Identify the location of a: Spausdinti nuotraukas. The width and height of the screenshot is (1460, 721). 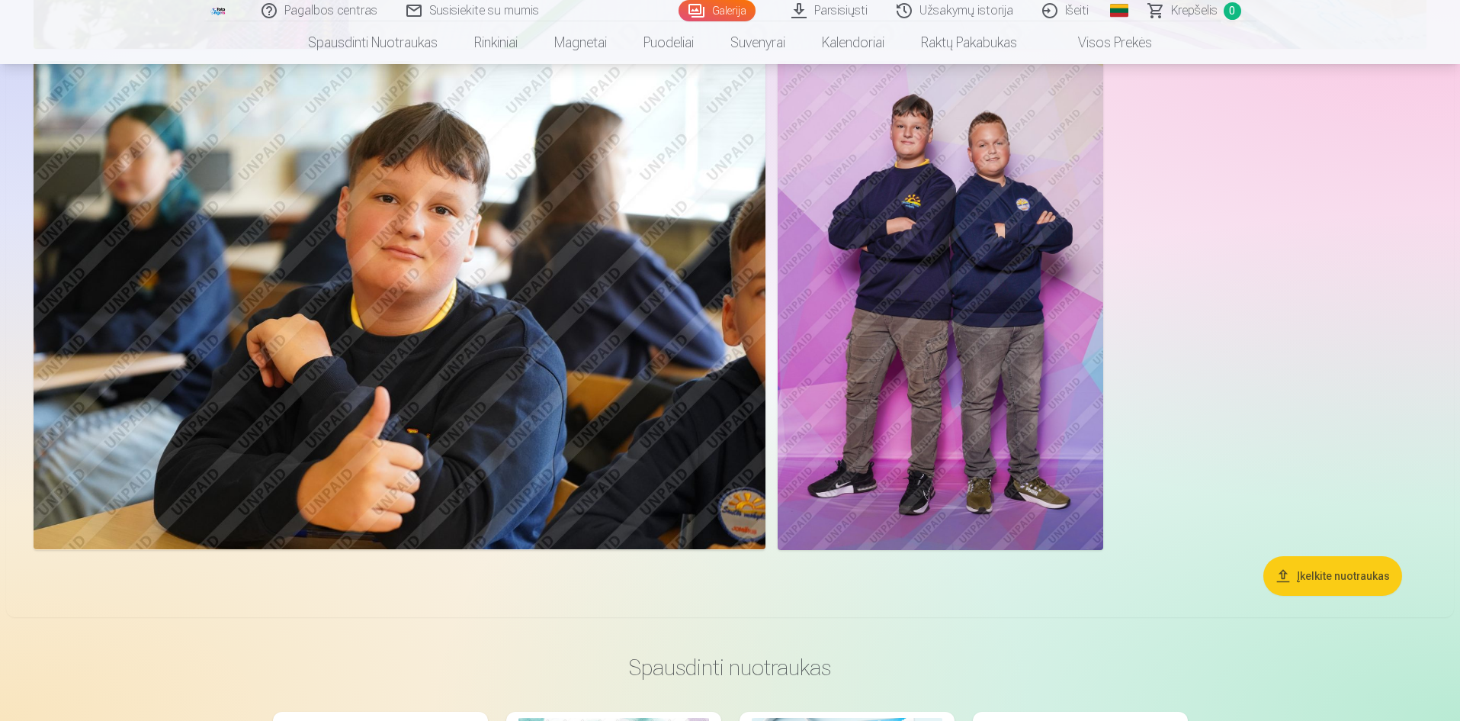
(373, 43).